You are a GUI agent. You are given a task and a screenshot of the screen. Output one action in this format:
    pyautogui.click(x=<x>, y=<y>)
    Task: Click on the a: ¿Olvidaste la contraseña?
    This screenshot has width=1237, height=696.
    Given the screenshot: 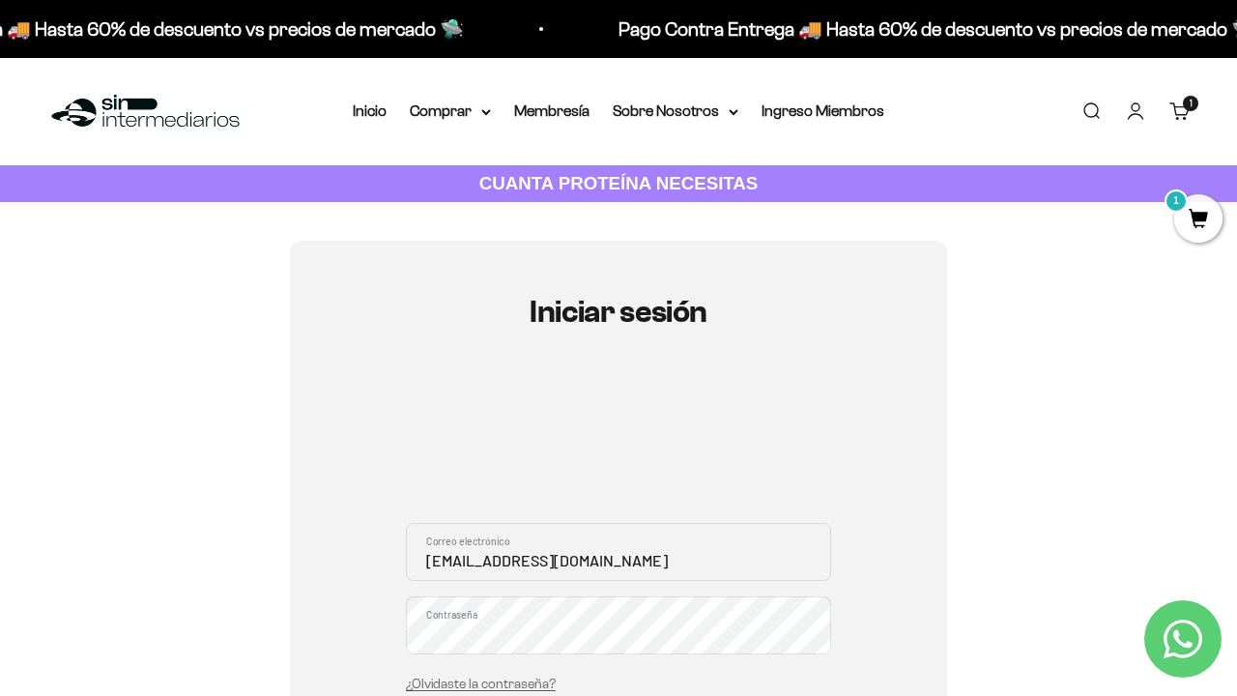 What is the action you would take?
    pyautogui.click(x=480, y=683)
    